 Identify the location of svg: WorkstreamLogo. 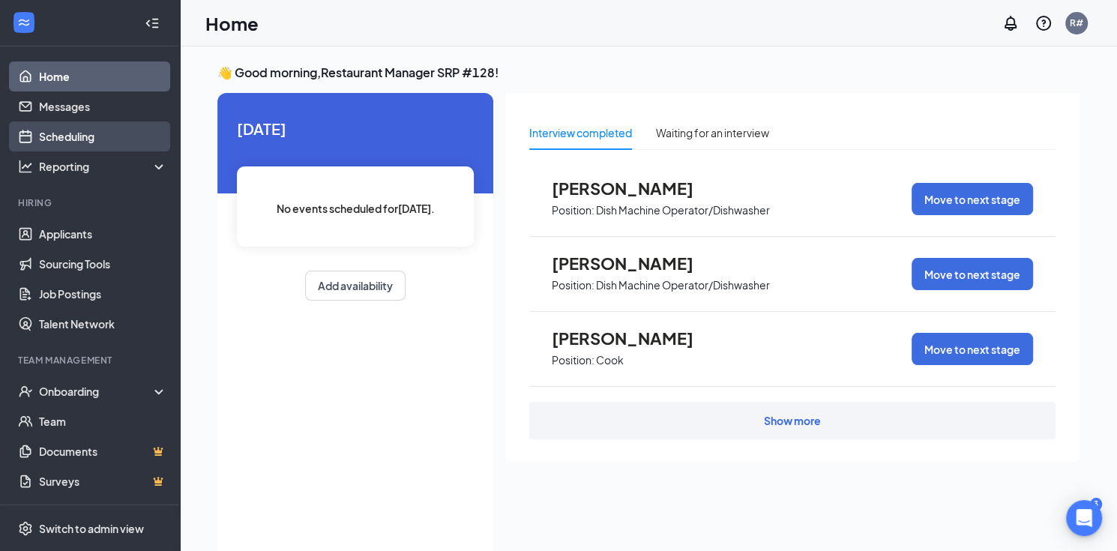
(24, 22).